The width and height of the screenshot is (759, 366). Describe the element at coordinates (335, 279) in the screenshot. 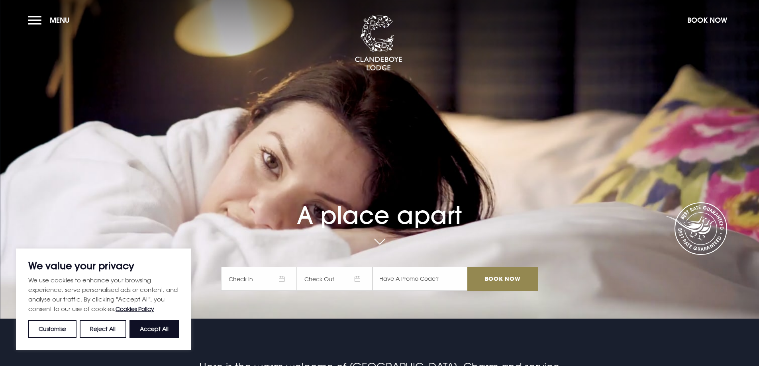

I see `span: Check Out` at that location.